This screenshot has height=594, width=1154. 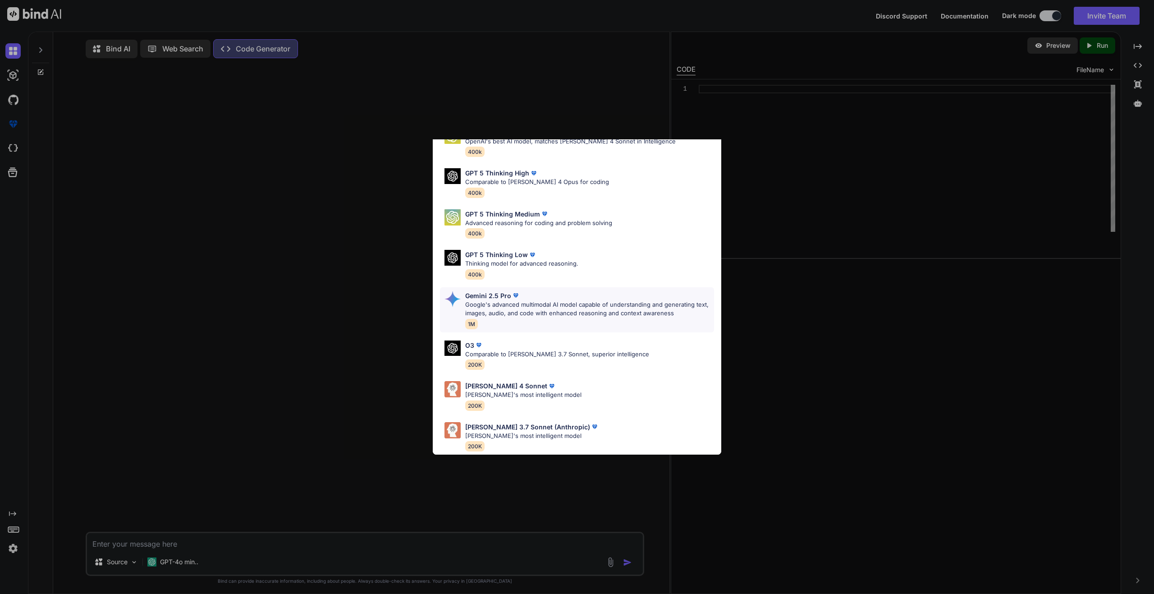 What do you see at coordinates (590, 309) in the screenshot?
I see `p: Google's advanced multimodal AI model capable of understanding and generating text, images, audio...` at bounding box center [590, 309].